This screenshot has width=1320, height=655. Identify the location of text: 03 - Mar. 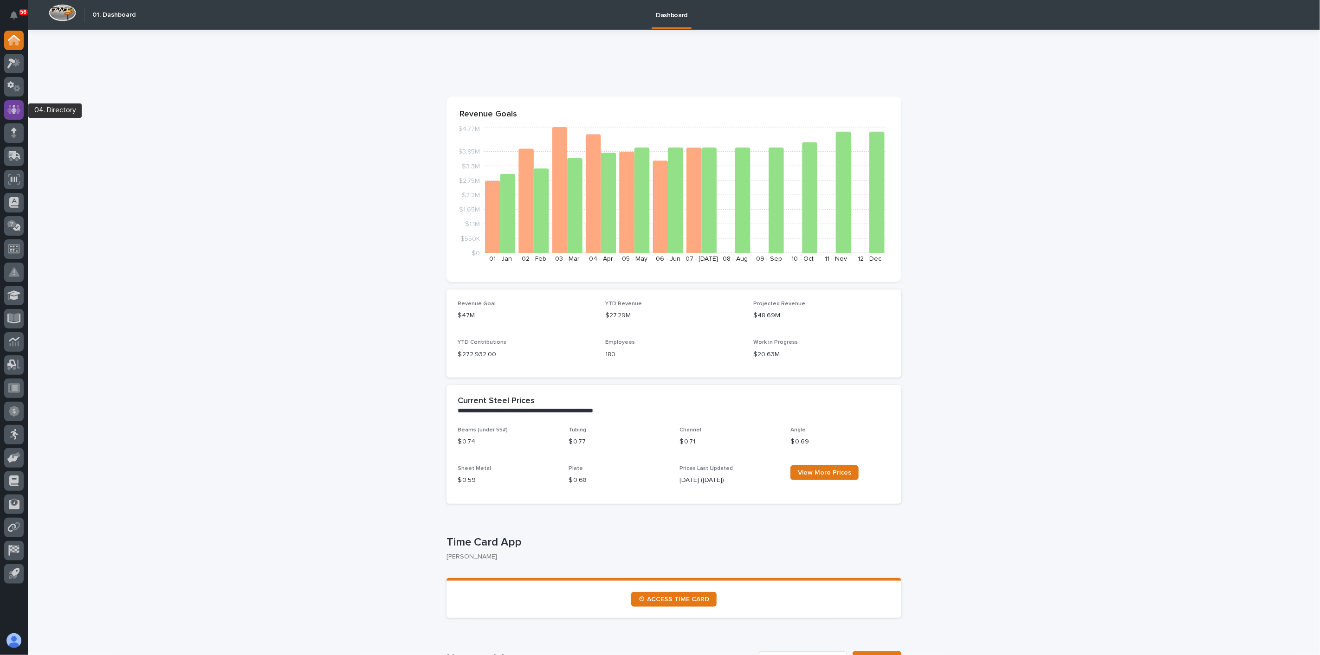
(567, 259).